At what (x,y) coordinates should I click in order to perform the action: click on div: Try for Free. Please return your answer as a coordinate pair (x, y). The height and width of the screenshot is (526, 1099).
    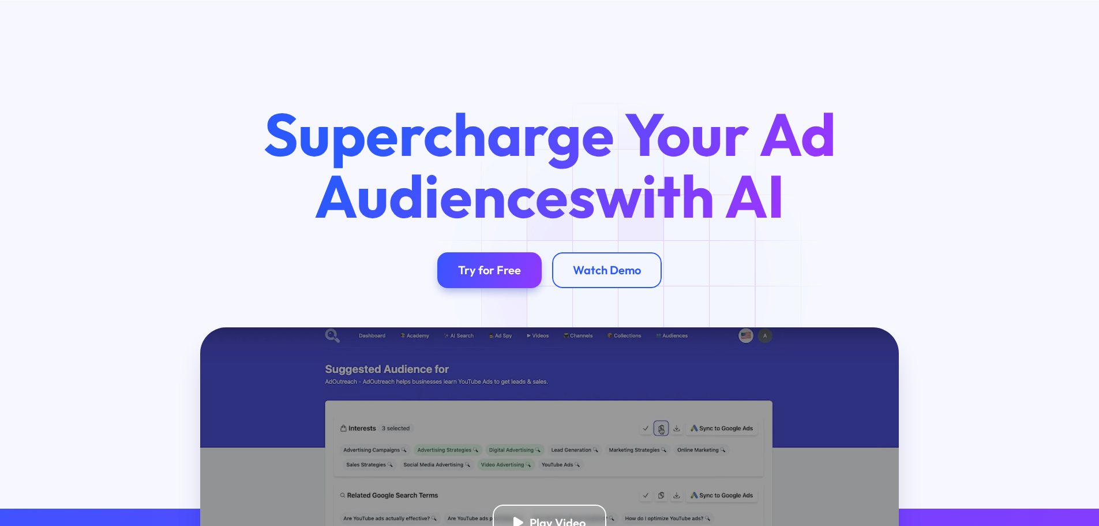
    Looking at the image, I should click on (489, 269).